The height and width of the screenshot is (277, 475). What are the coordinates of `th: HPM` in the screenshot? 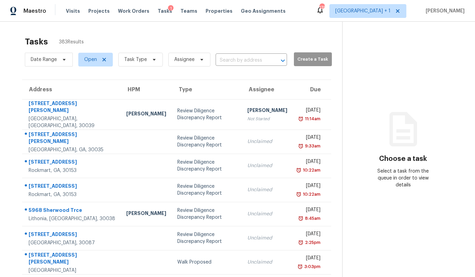 It's located at (146, 90).